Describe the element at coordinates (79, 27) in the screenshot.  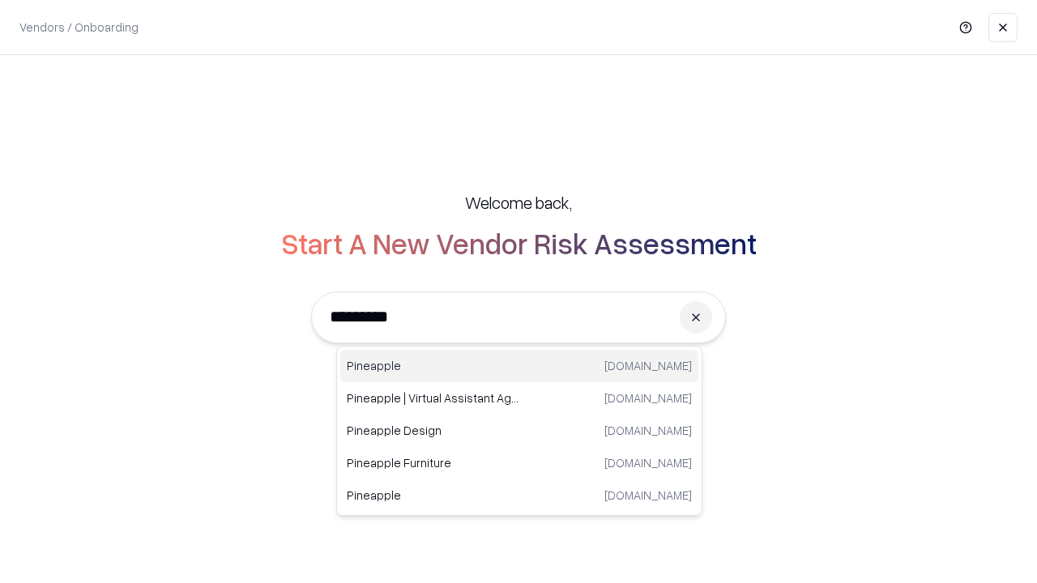
I see `p: Vendors / Onboarding` at that location.